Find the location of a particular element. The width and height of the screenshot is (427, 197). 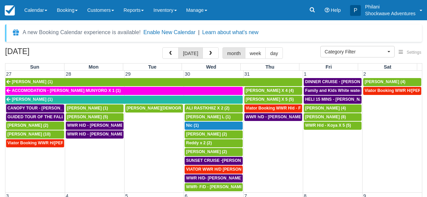

button: Category Filter is located at coordinates (357, 52).